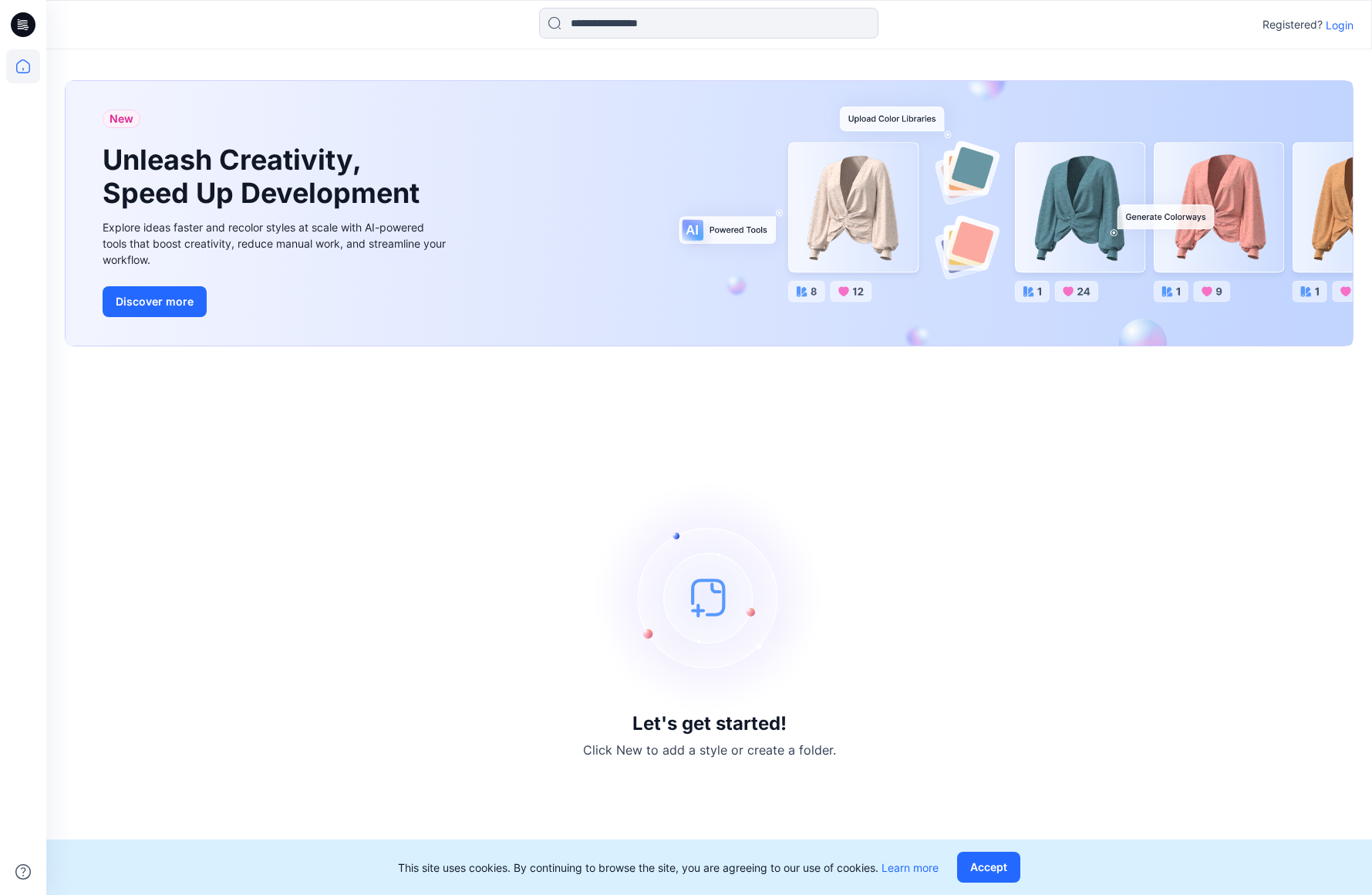 The width and height of the screenshot is (1372, 895). Describe the element at coordinates (121, 119) in the screenshot. I see `span: New` at that location.